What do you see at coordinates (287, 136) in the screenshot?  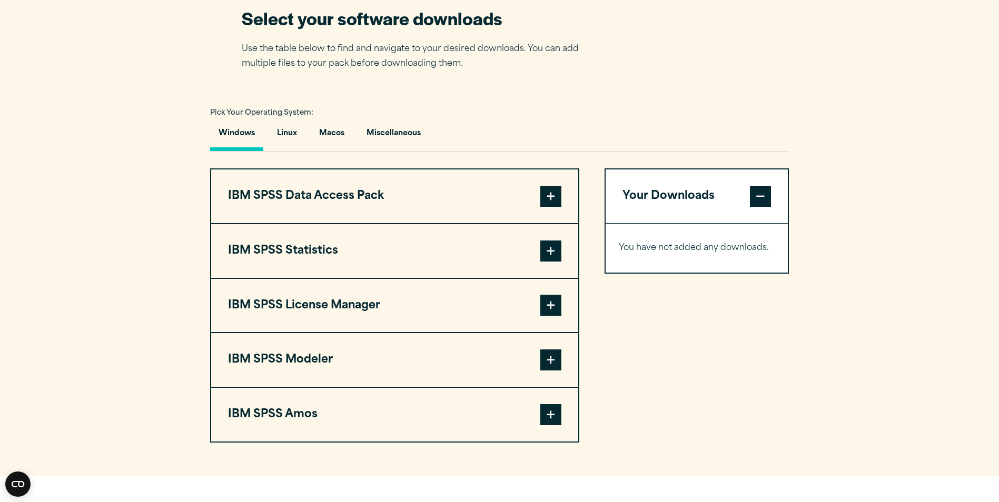 I see `button: Linux` at bounding box center [287, 136].